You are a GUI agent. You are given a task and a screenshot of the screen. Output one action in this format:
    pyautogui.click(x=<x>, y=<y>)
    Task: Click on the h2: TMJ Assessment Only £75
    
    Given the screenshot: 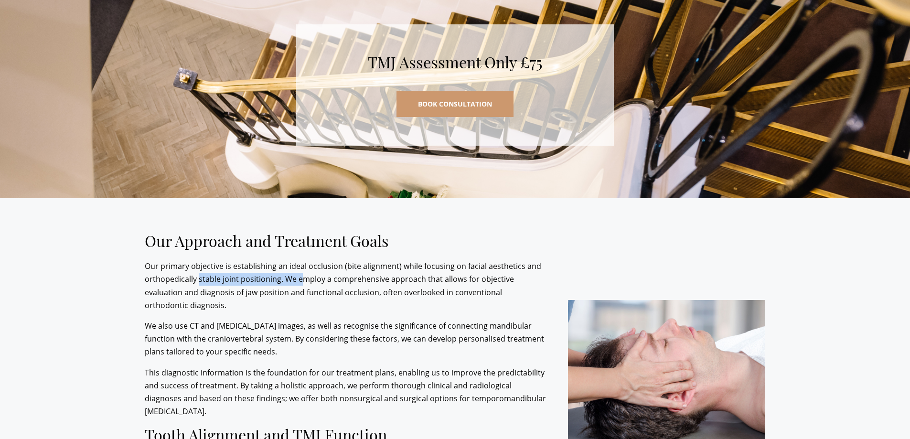 What is the action you would take?
    pyautogui.click(x=455, y=62)
    